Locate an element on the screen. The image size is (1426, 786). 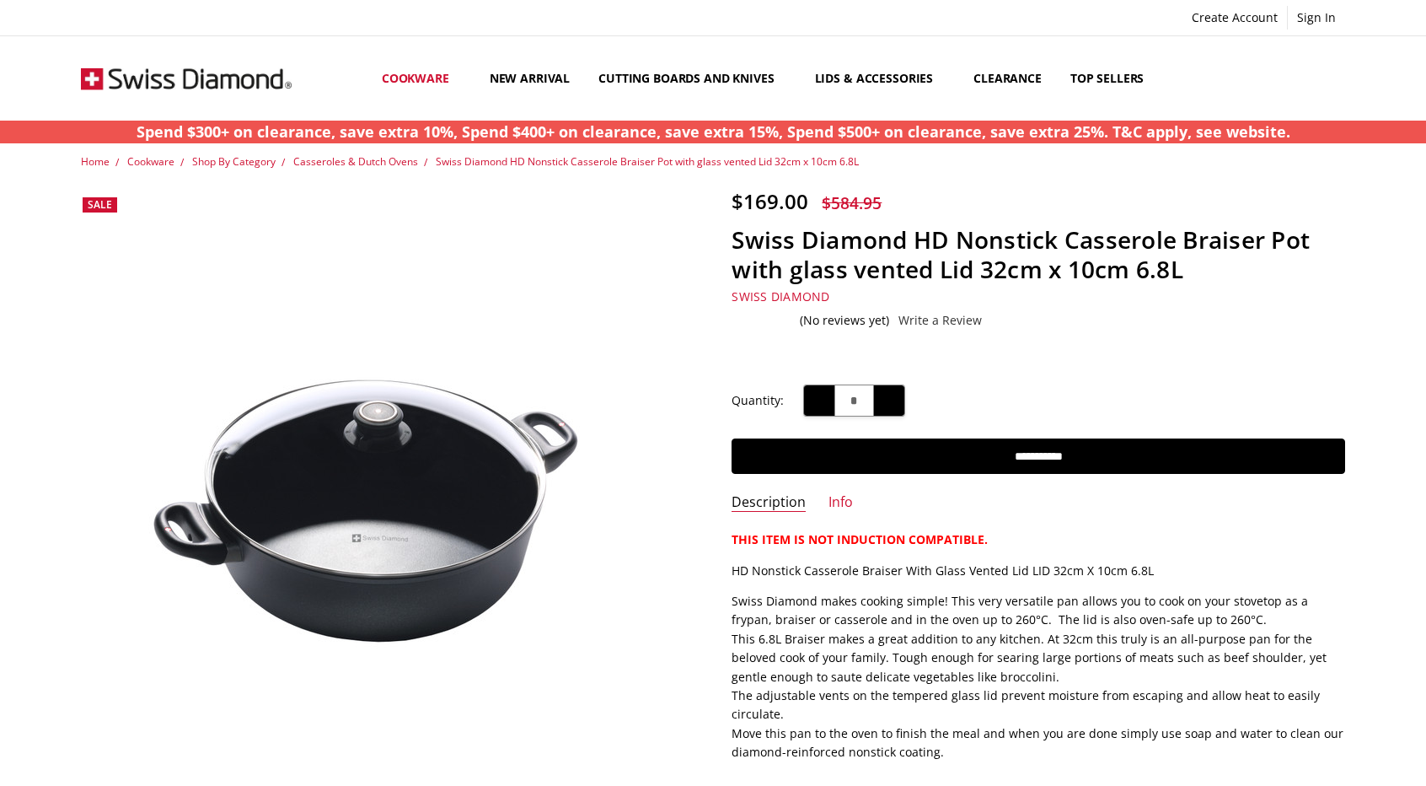
a: Info is located at coordinates (841, 502).